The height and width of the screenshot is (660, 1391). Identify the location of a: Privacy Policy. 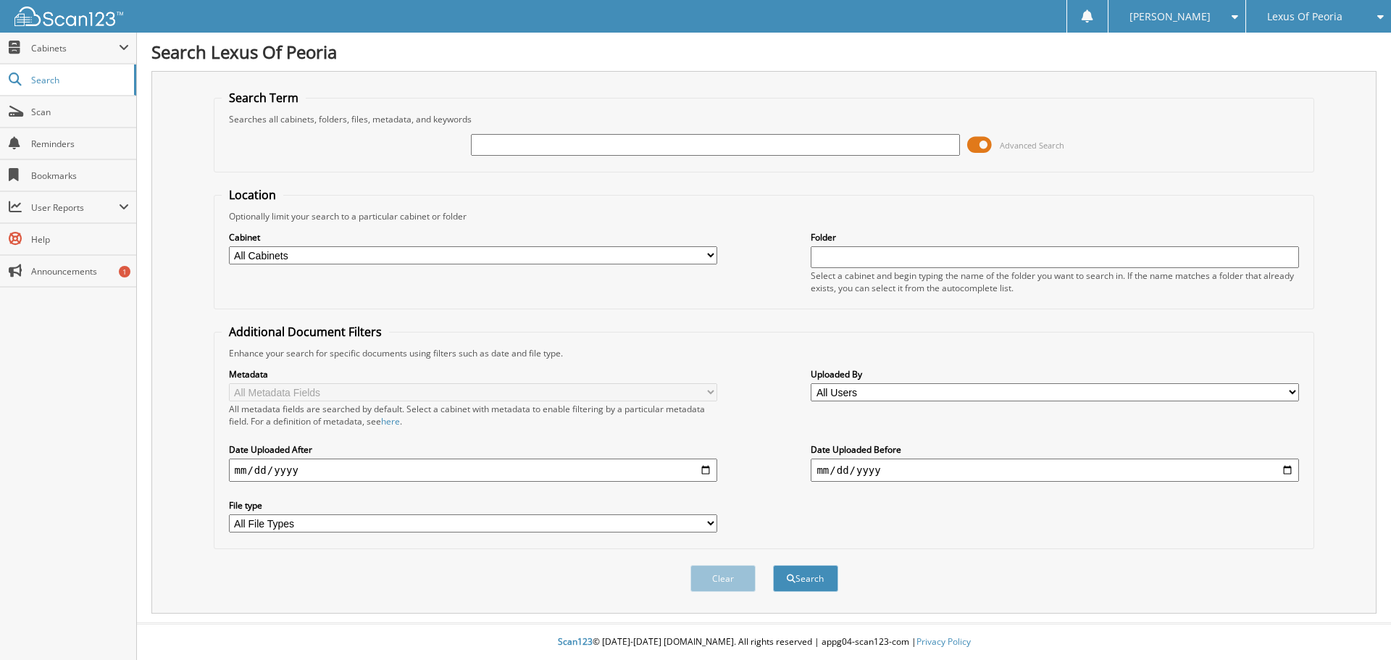
(943, 641).